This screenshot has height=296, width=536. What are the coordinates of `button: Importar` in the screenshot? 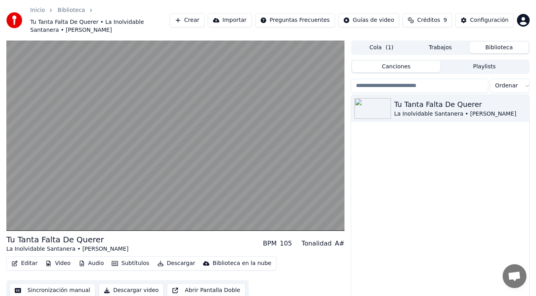 It's located at (230, 20).